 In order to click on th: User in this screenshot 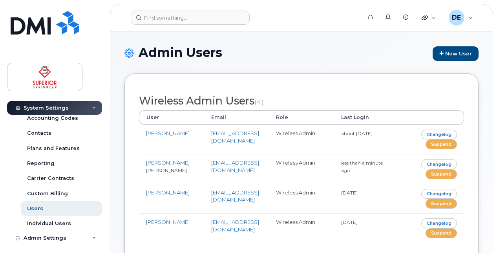, I will do `click(171, 117)`.